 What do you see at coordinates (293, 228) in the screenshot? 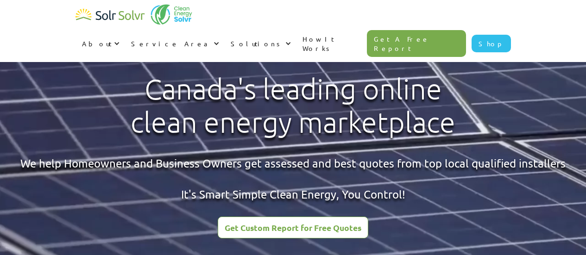
I see `a: Get Custom Report for Free Quotes` at bounding box center [293, 228].